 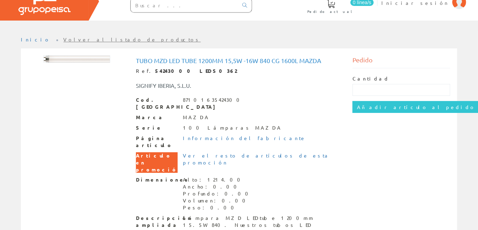 What do you see at coordinates (239, 61) in the screenshot?
I see `h1: Tubo MZD Led Tube 1200mm 15,5W -16w 840 cg 1600L Mazda` at bounding box center [239, 61].